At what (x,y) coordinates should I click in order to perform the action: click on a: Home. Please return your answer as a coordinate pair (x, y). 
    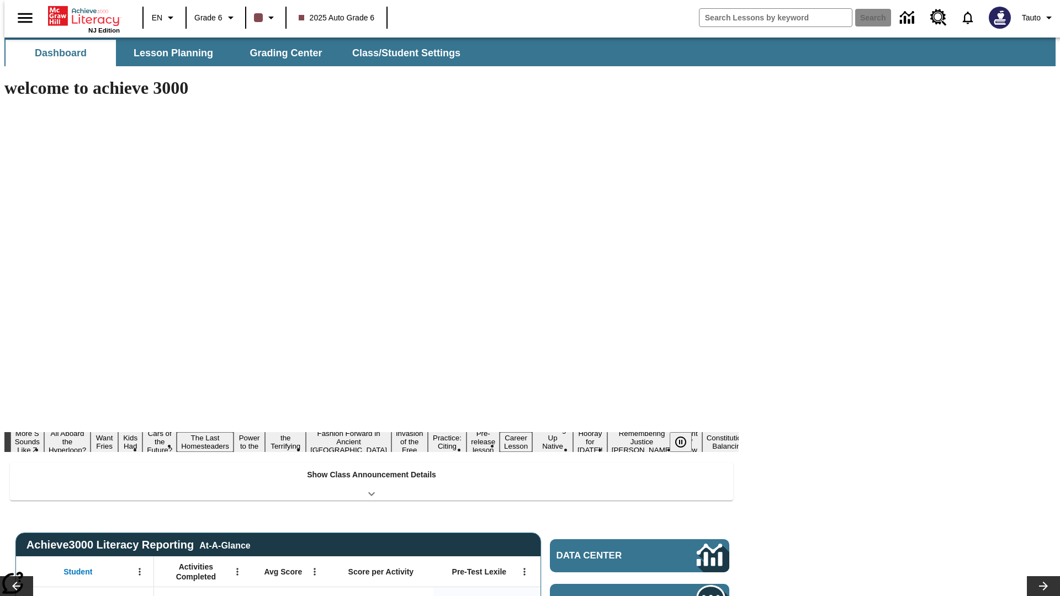
    Looking at the image, I should click on (84, 16).